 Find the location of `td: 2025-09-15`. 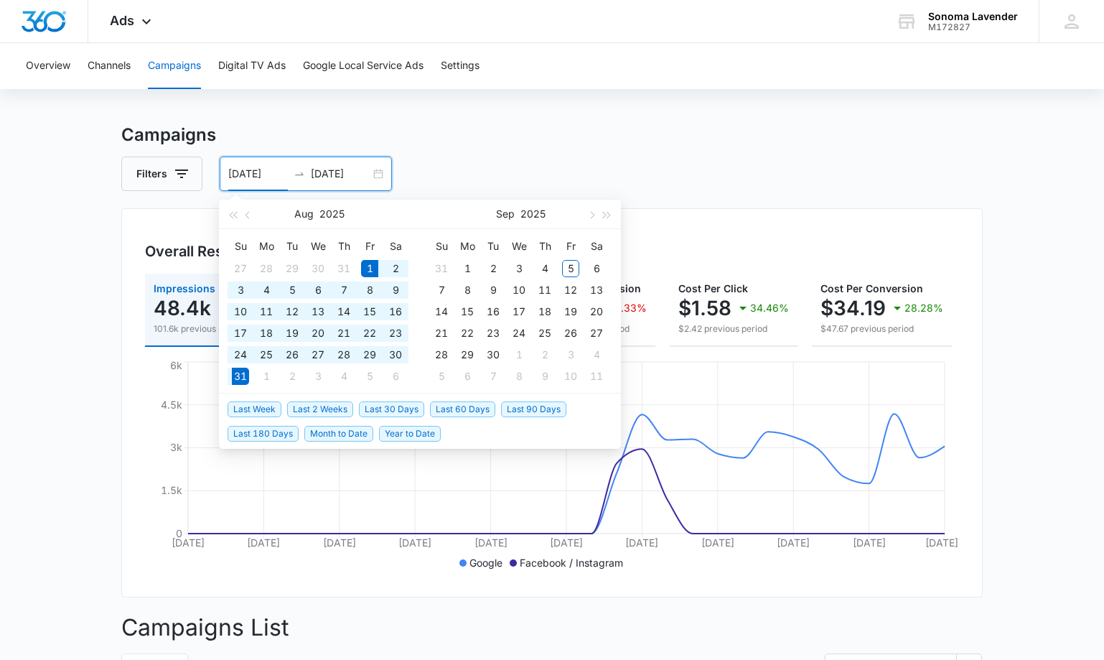

td: 2025-09-15 is located at coordinates (467, 311).